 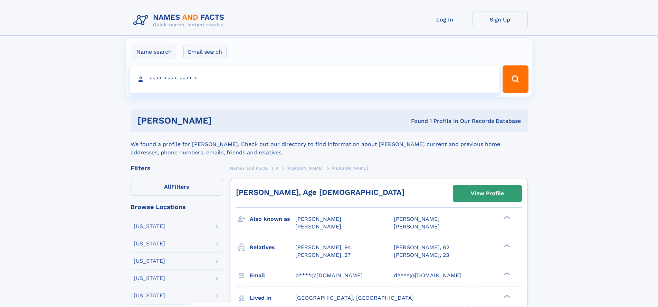 I want to click on span: All, so click(x=168, y=186).